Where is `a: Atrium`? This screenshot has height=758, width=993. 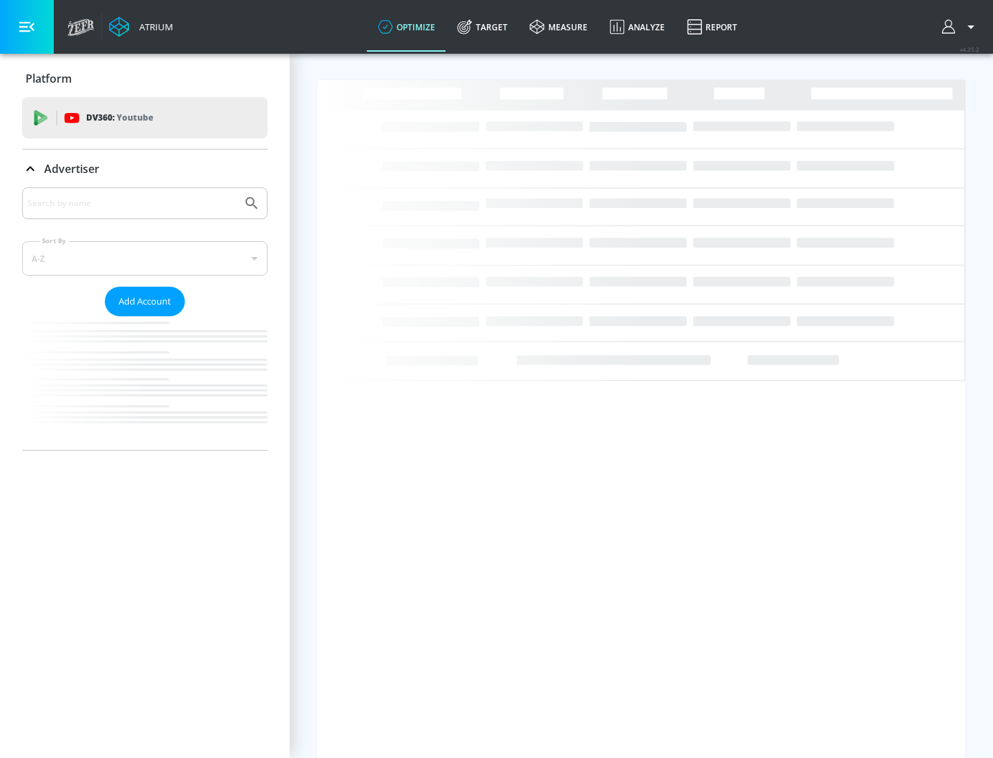 a: Atrium is located at coordinates (141, 27).